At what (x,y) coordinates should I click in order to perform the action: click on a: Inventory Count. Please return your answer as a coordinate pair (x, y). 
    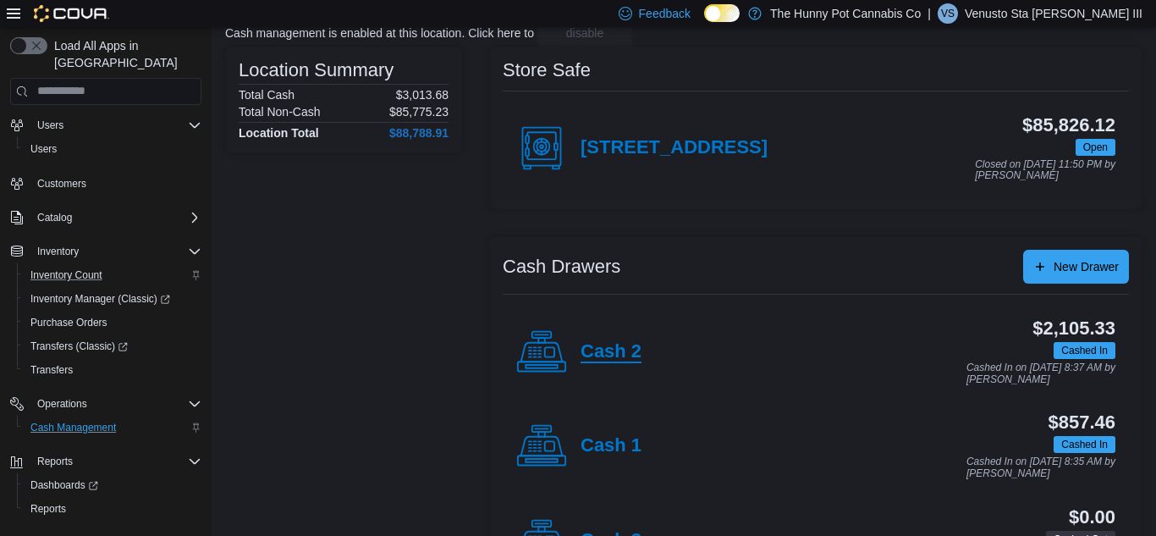
    Looking at the image, I should click on (66, 275).